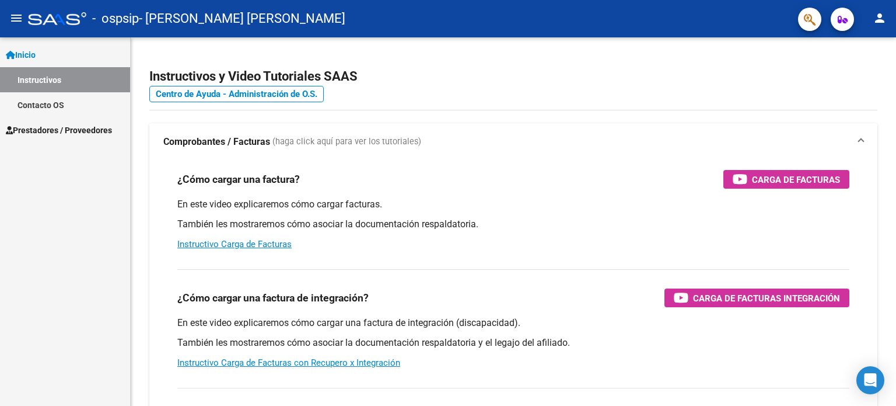 The width and height of the screenshot is (896, 406). What do you see at coordinates (767, 298) in the screenshot?
I see `span: Carga de Facturas Integración` at bounding box center [767, 298].